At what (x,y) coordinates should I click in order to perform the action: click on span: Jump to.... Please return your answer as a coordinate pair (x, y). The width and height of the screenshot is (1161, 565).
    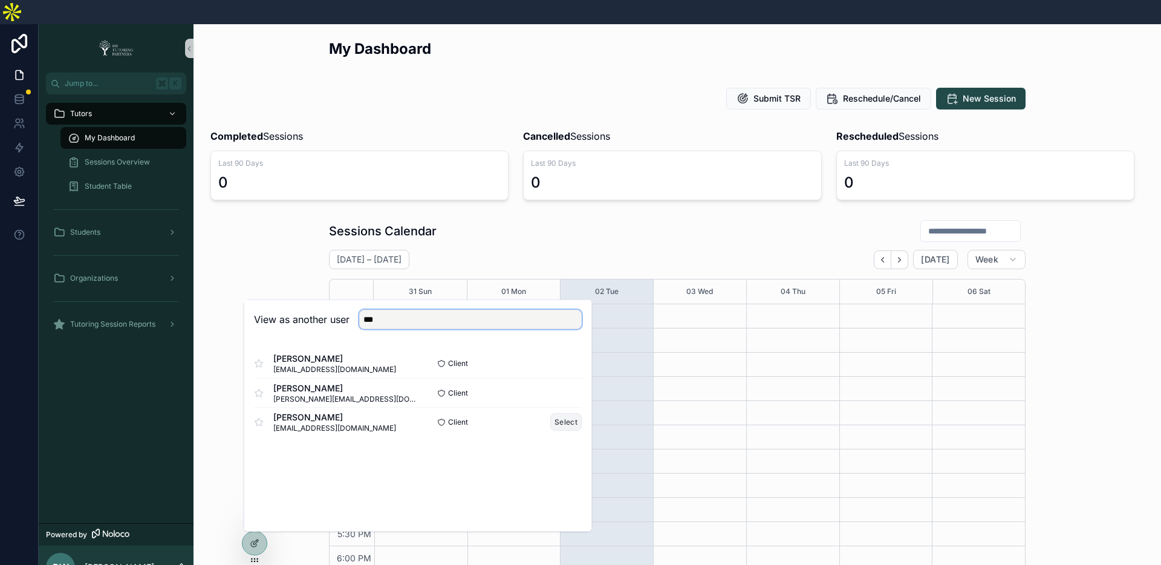
    Looking at the image, I should click on (108, 83).